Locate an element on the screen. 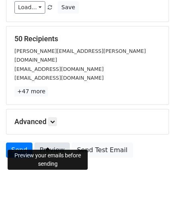  a: Send Test Email is located at coordinates (102, 150).